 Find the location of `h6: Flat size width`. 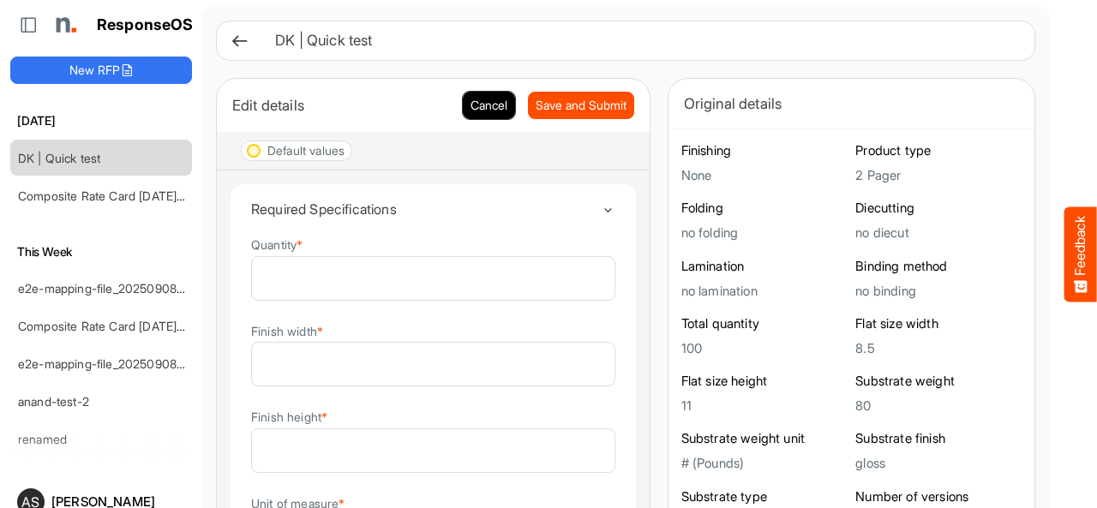

h6: Flat size width is located at coordinates (939, 324).